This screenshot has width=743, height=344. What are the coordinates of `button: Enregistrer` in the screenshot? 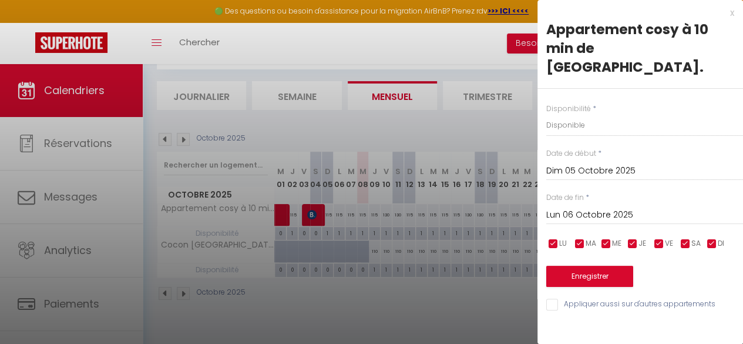 It's located at (590, 276).